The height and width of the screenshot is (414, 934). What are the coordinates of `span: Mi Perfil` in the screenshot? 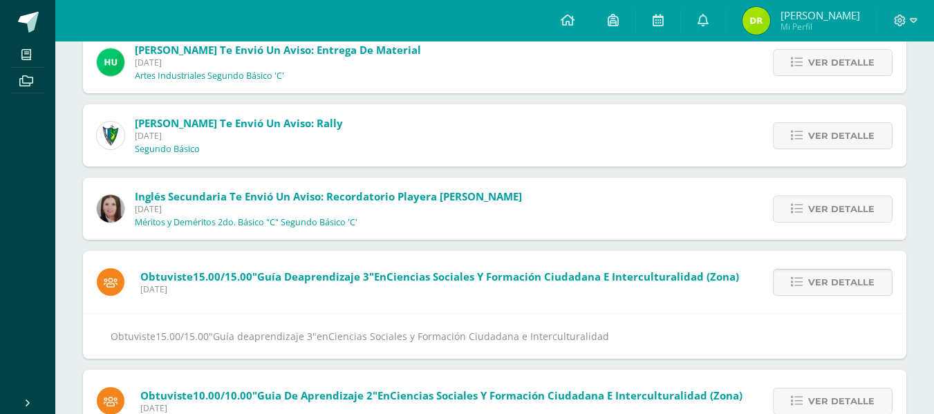 It's located at (820, 26).